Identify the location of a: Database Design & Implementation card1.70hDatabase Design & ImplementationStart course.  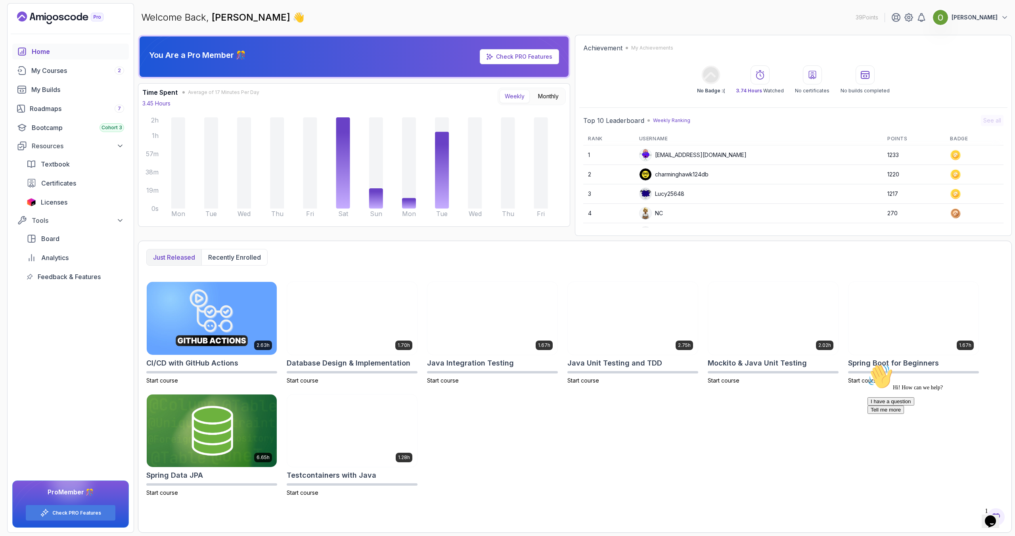
(352, 333).